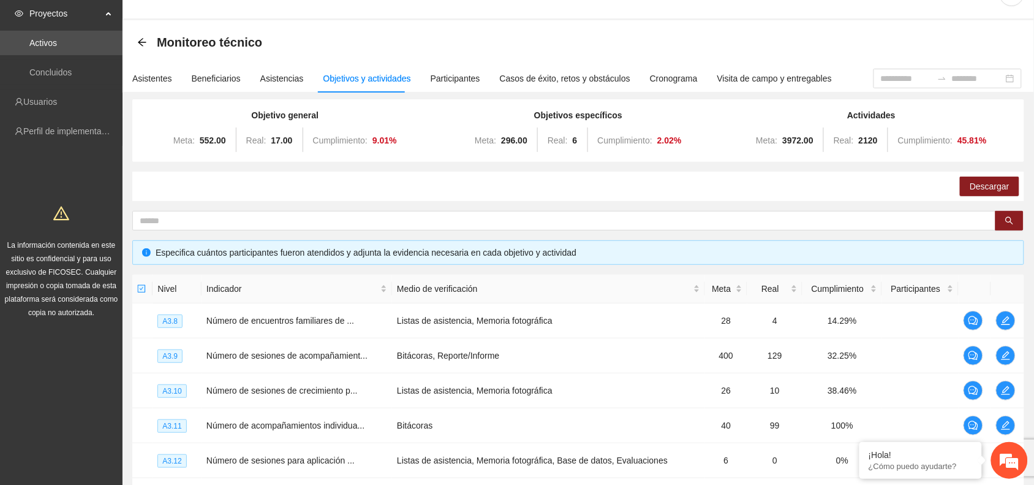 This screenshot has height=485, width=1034. I want to click on strong: 45.81 %, so click(973, 140).